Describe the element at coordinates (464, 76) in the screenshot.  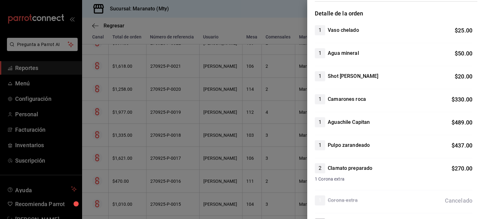
I see `span: $ 20.00` at that location.